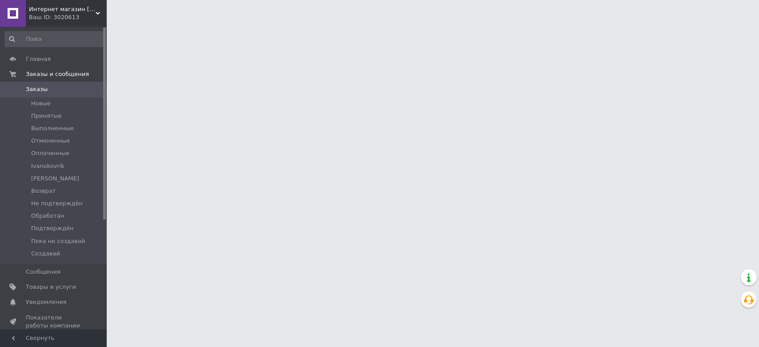 The width and height of the screenshot is (759, 347). What do you see at coordinates (46, 302) in the screenshot?
I see `span: Уведомления` at bounding box center [46, 302].